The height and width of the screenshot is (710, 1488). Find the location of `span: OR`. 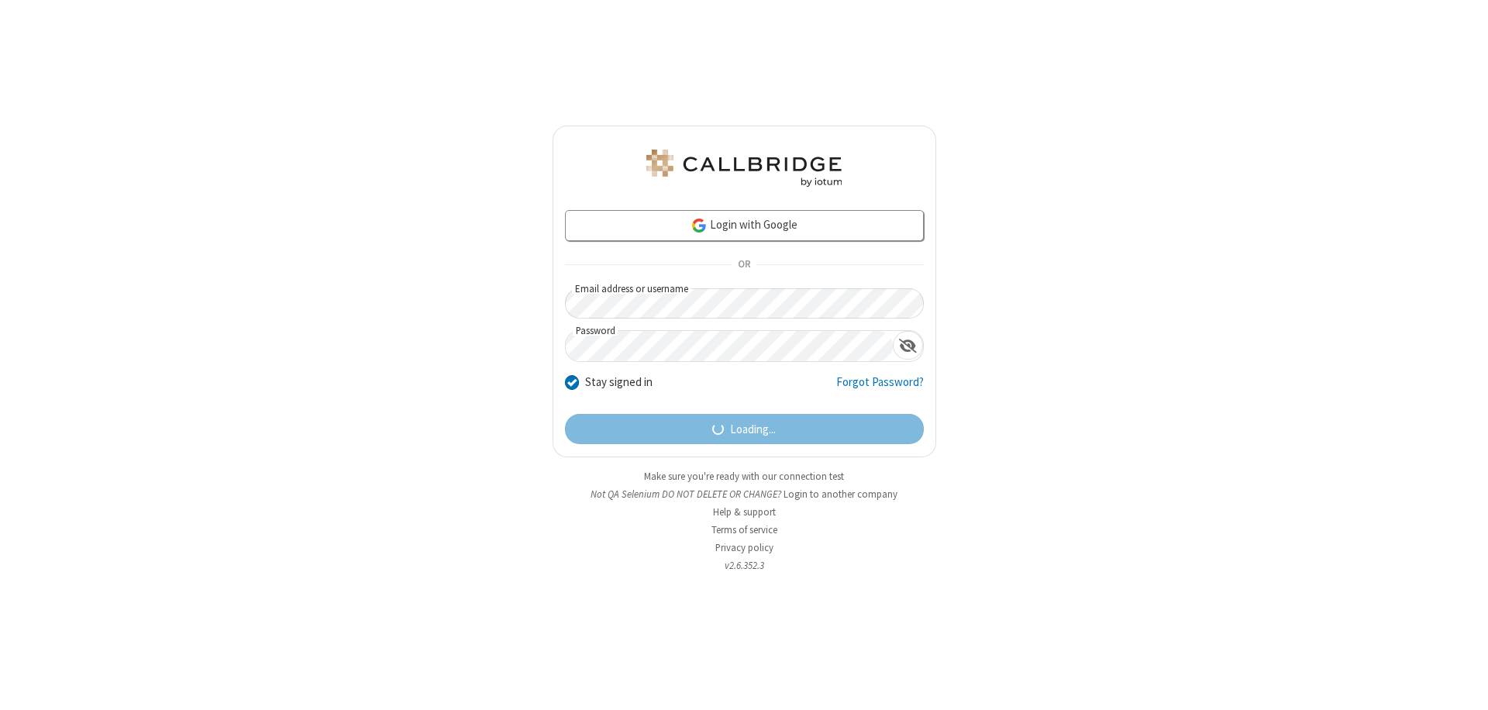

span: OR is located at coordinates (744, 265).